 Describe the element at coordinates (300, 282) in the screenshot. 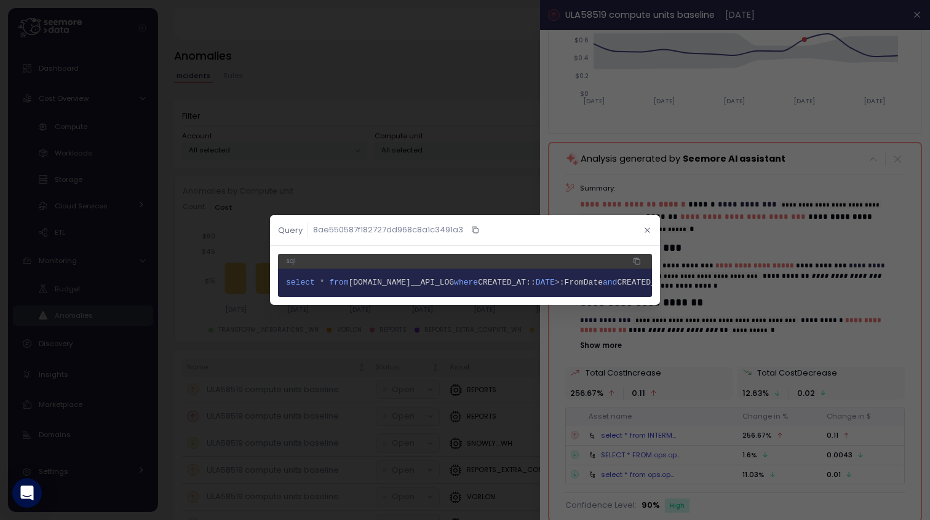

I see `span: select` at that location.